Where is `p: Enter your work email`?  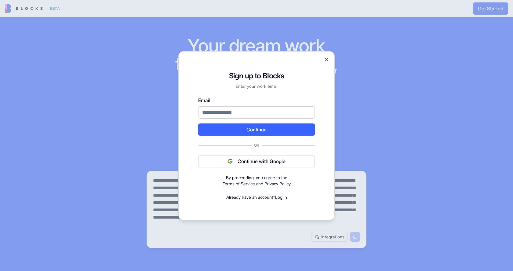
p: Enter your work email is located at coordinates (256, 86).